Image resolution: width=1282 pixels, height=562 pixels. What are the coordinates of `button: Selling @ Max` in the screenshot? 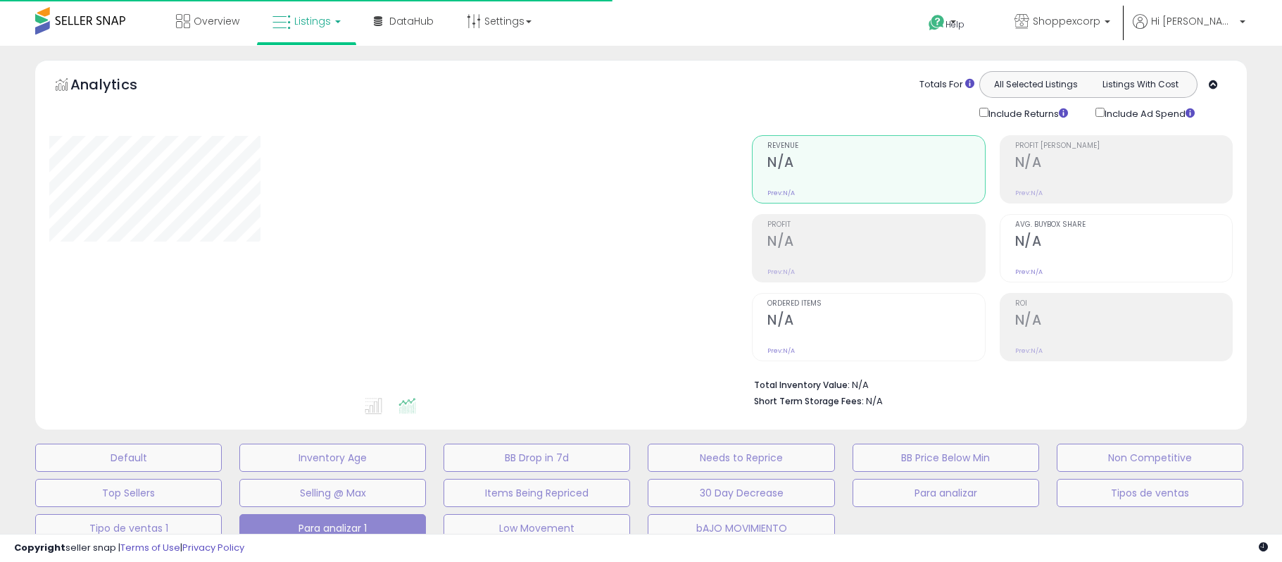 It's located at (332, 493).